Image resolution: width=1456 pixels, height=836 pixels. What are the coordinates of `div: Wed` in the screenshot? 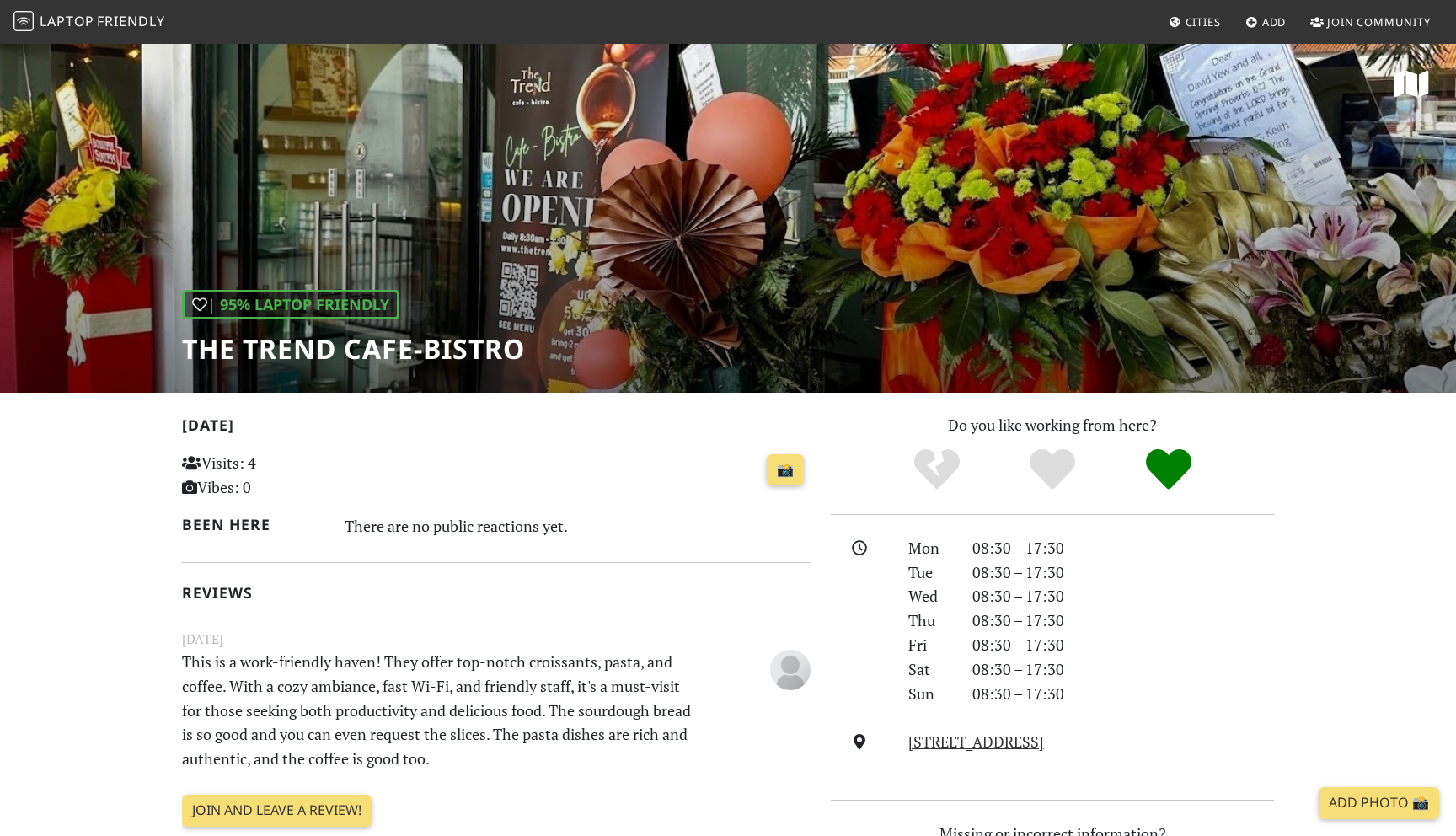 It's located at (930, 595).